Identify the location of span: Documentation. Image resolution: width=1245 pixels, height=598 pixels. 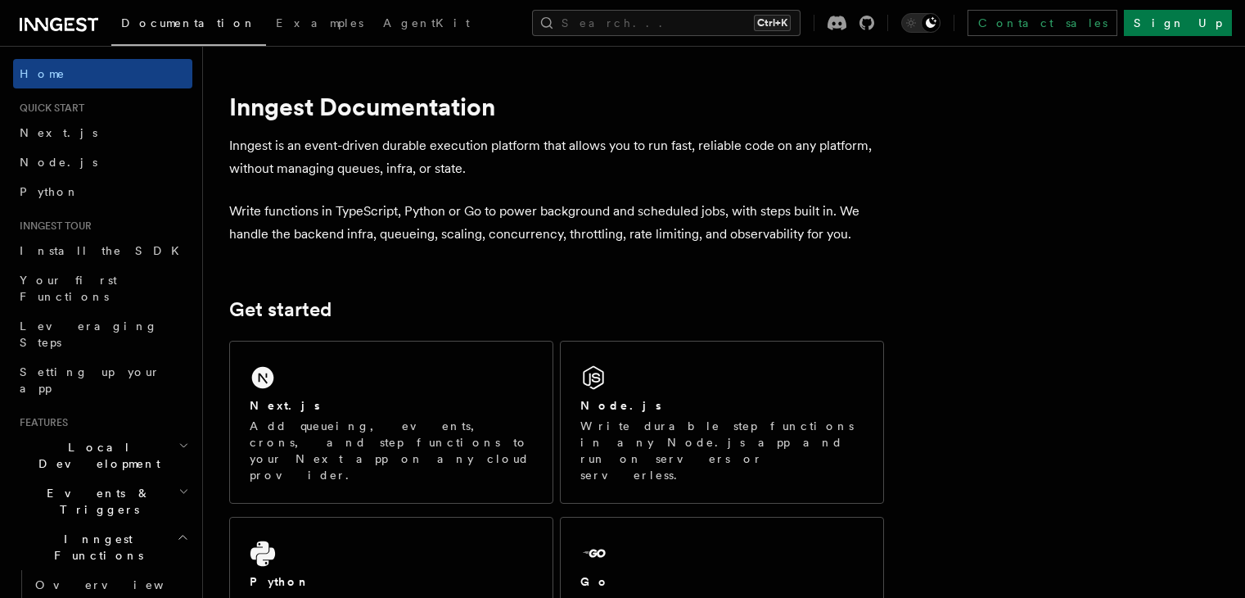
(188, 23).